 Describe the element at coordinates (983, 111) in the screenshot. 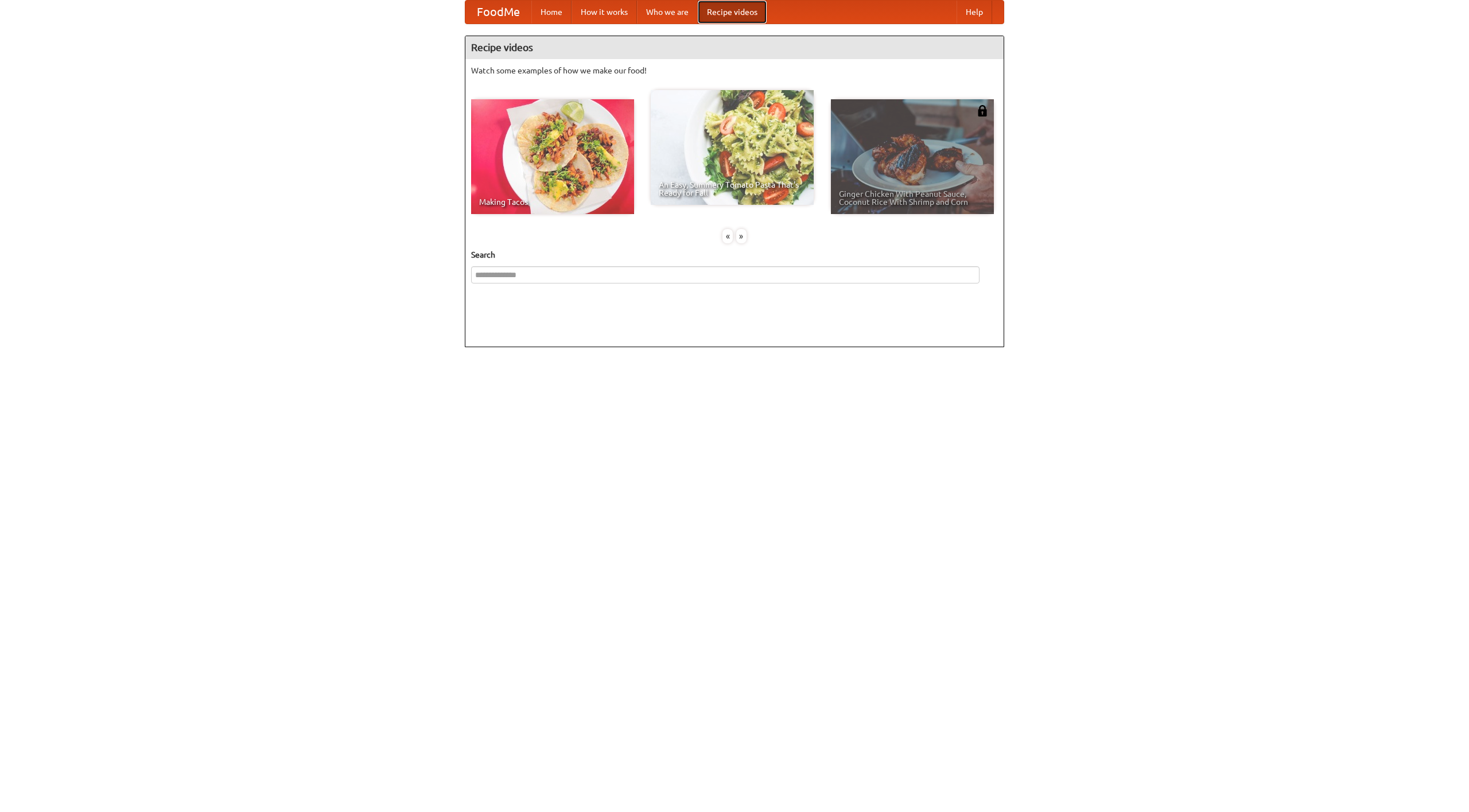

I see `img: 483408.png` at that location.